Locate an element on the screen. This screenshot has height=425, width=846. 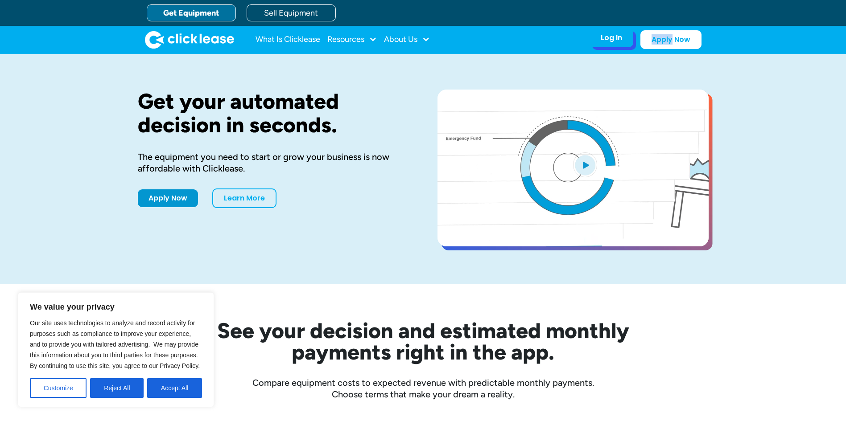
a: open lightbox is located at coordinates (573, 168).